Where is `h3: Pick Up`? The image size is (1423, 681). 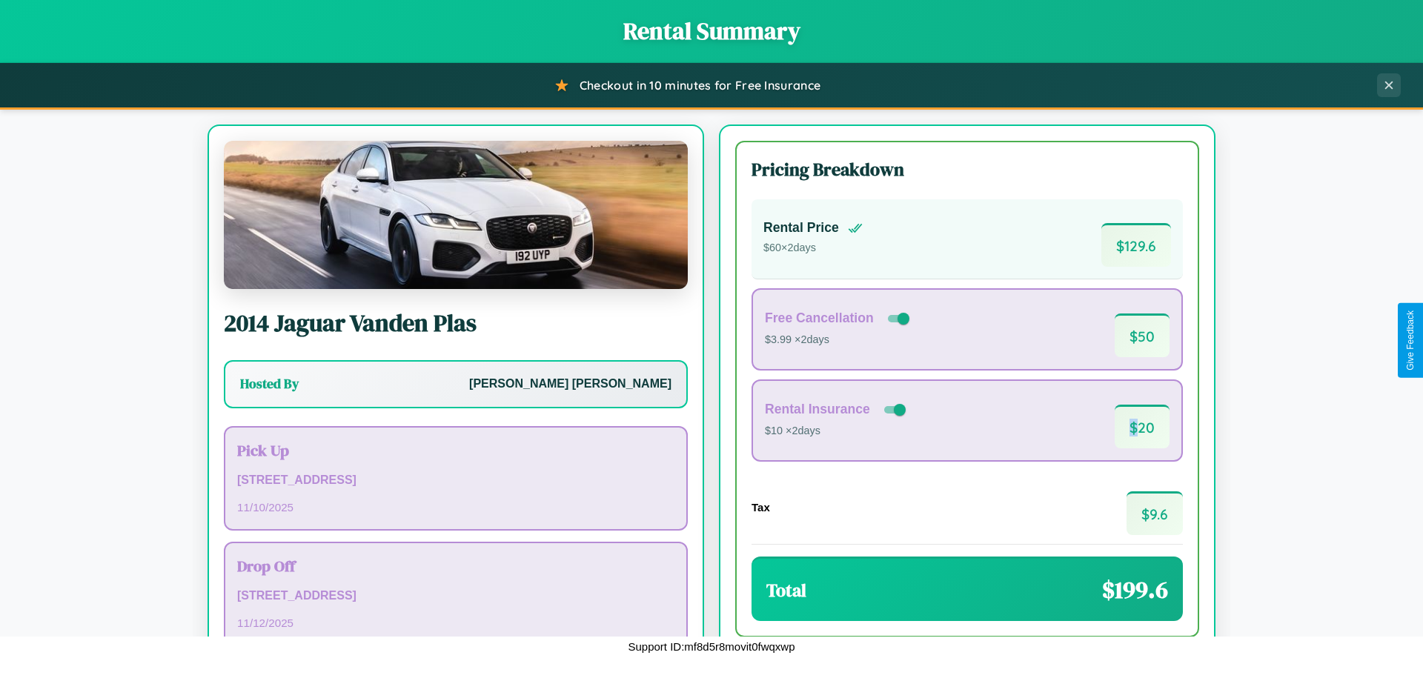
h3: Pick Up is located at coordinates (456, 450).